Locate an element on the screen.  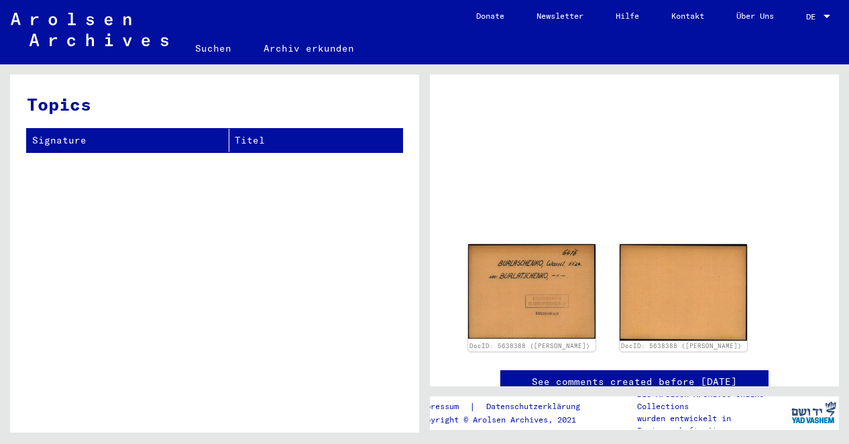
p: Copyright © Arolsen Archives, 2021 is located at coordinates (506, 420).